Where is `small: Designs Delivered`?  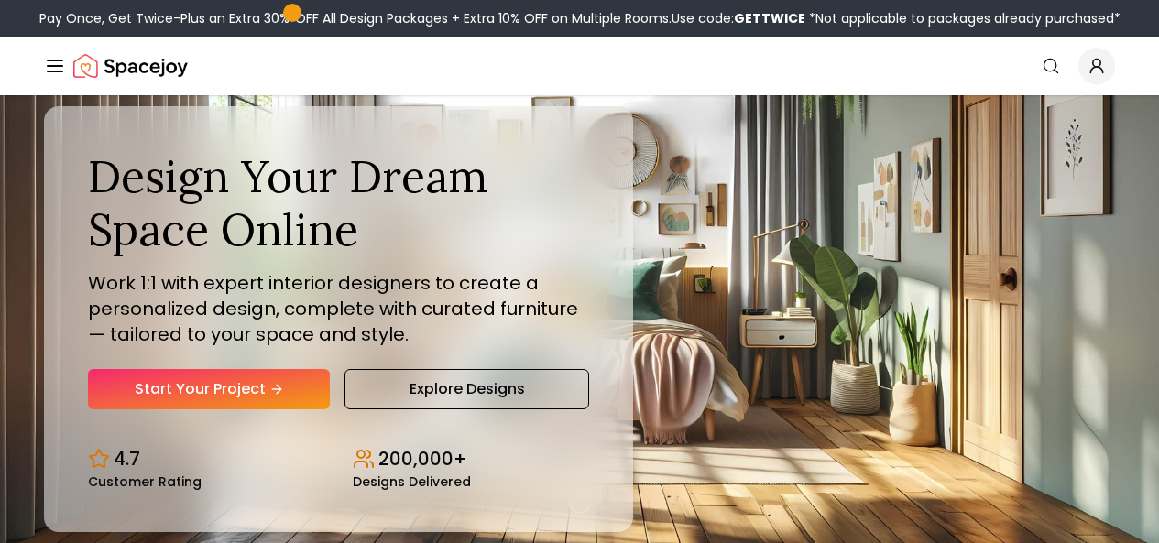
small: Designs Delivered is located at coordinates (411, 482).